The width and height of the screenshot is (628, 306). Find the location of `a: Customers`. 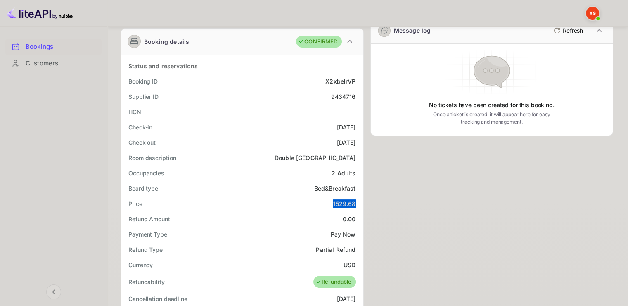

a: Customers is located at coordinates (53, 63).